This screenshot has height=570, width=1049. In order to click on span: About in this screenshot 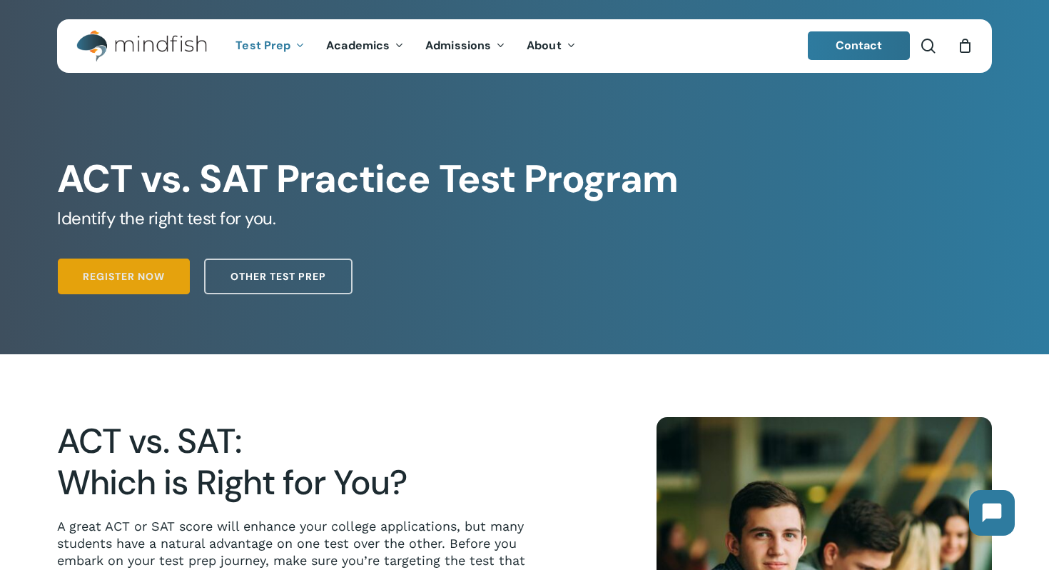, I will do `click(544, 45)`.